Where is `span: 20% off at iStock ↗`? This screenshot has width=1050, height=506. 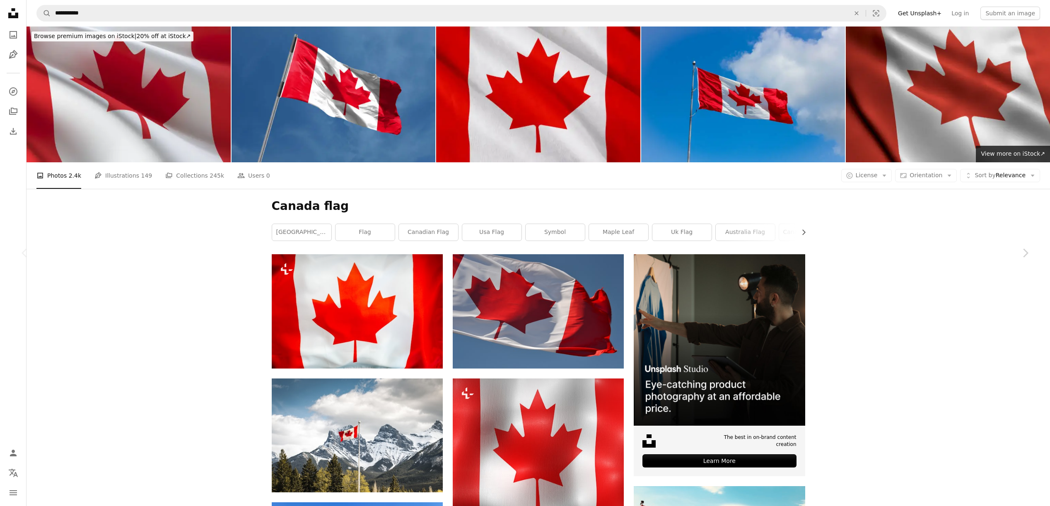 span: 20% off at iStock ↗ is located at coordinates (112, 36).